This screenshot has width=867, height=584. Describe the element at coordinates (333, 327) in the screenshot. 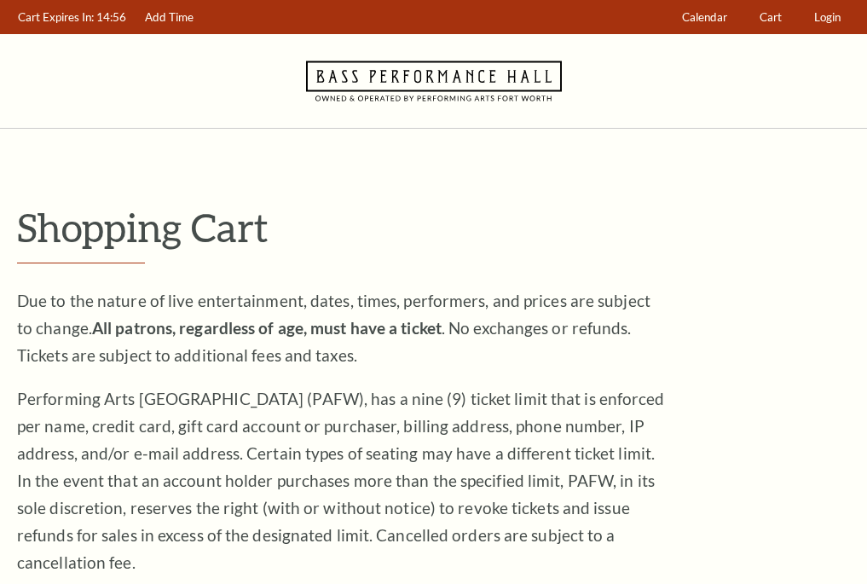

I see `span: Due to the nature of live entertainment, dates, times, performers, and prices are subject to chan...` at that location.